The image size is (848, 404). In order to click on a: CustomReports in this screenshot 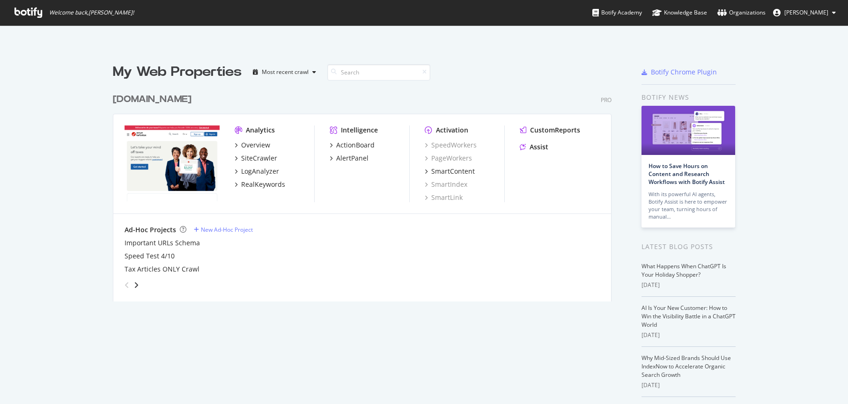, I will do `click(550, 130)`.